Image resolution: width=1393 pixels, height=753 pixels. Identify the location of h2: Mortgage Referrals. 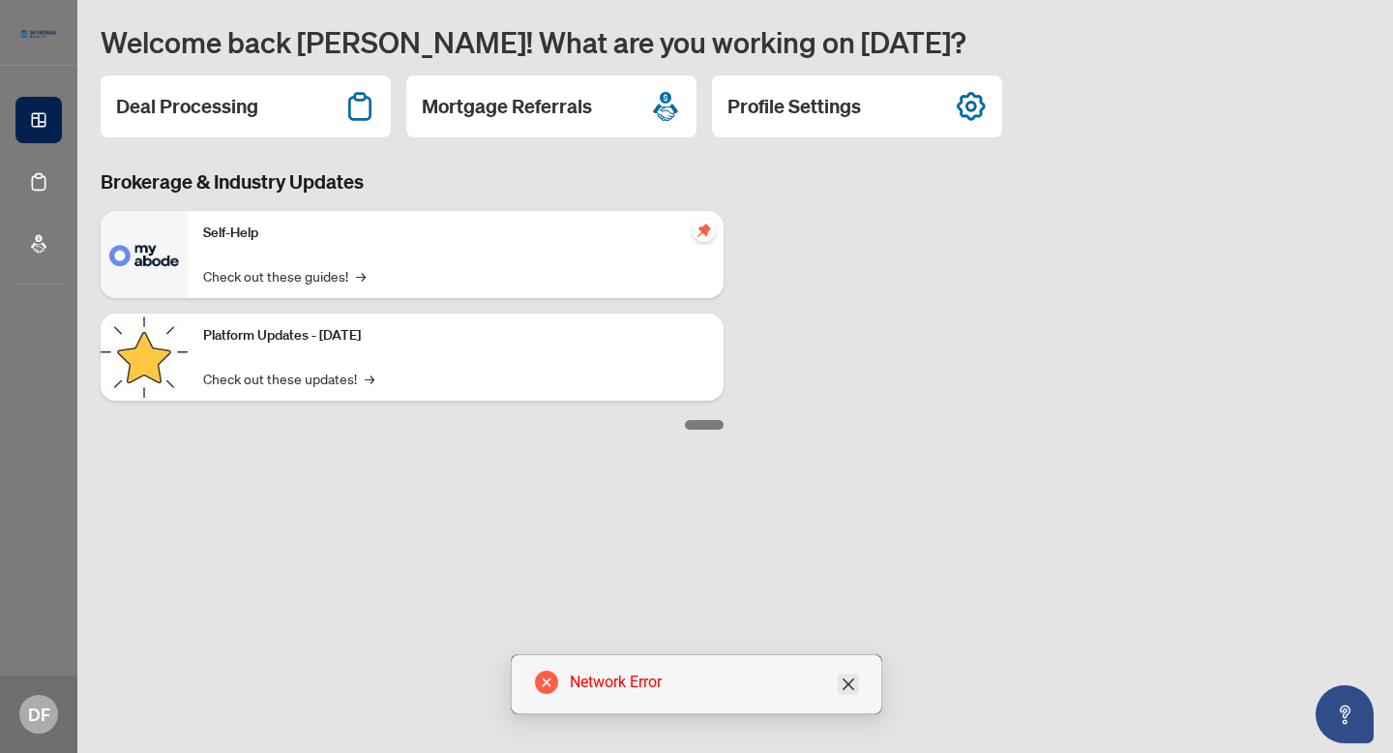
(507, 106).